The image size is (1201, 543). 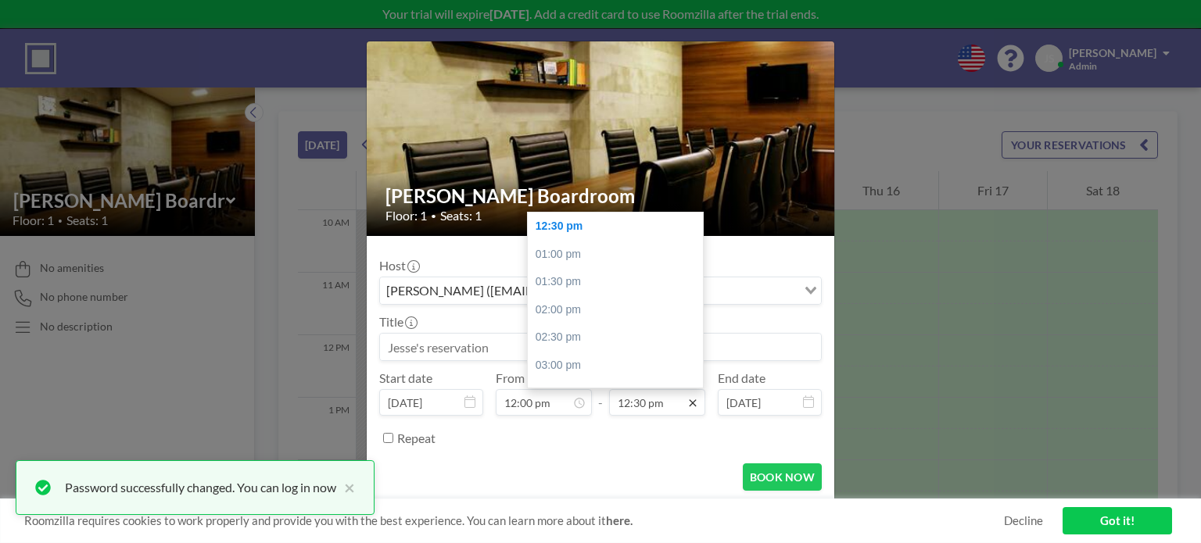 What do you see at coordinates (399, 266) in the screenshot?
I see `label: Host` at bounding box center [399, 266].